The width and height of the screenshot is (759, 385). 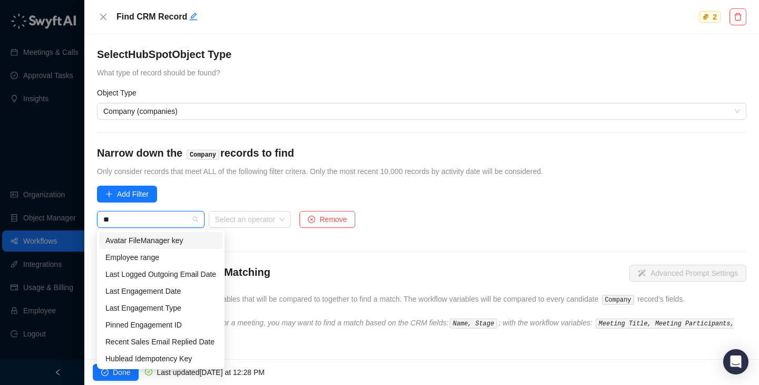 I want to click on div: Pinned Engagement ID, so click(x=161, y=325).